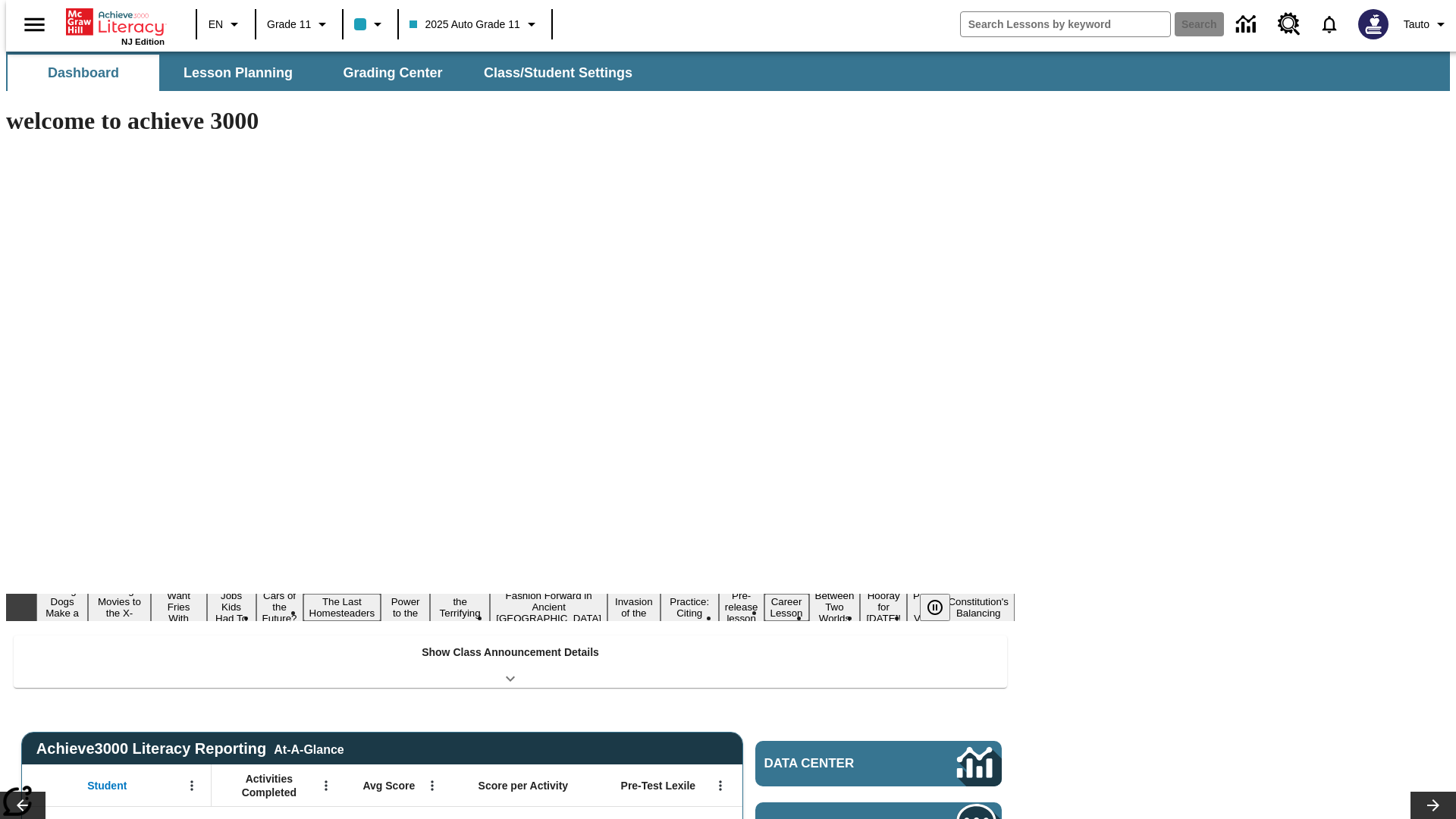 The width and height of the screenshot is (1456, 819). What do you see at coordinates (786, 608) in the screenshot?
I see `button: Slide 13 Career Lesson` at bounding box center [786, 608].